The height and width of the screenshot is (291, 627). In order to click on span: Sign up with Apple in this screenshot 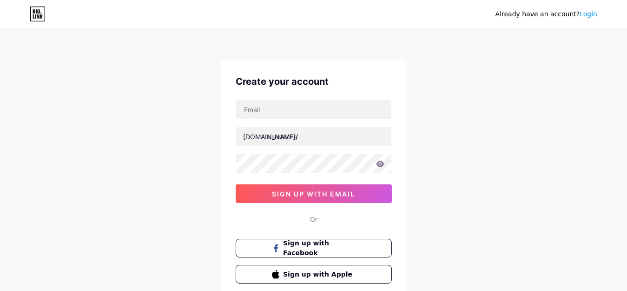, I will do `click(319, 274)`.